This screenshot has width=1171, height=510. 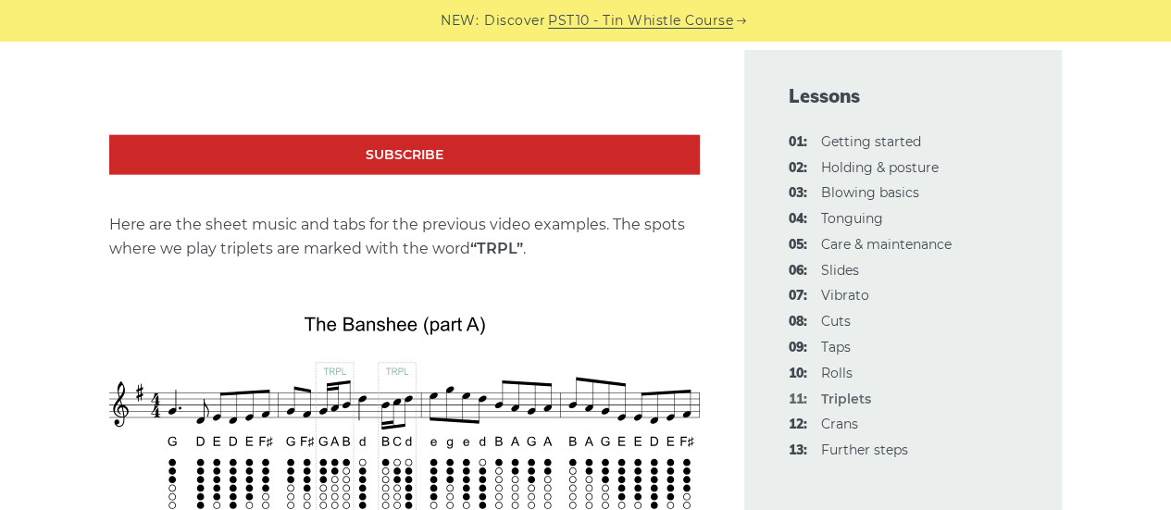 I want to click on a: 13:Further steps, so click(x=864, y=450).